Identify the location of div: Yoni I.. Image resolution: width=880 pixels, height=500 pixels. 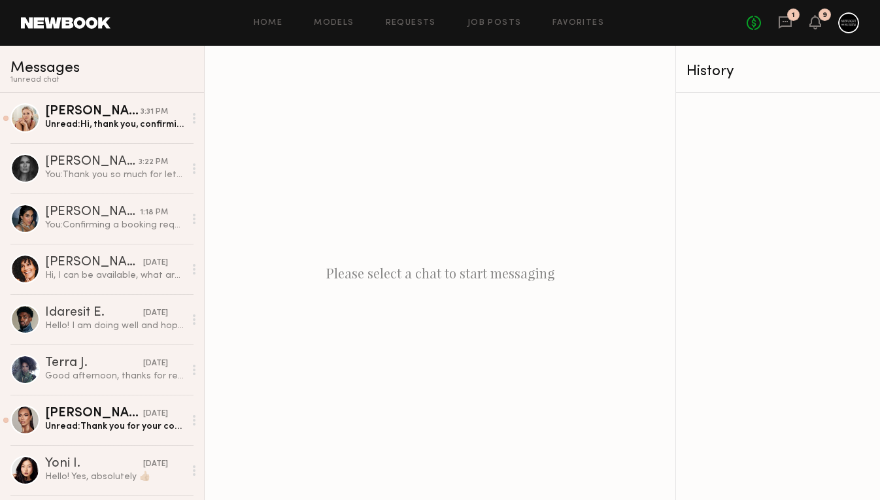
(94, 464).